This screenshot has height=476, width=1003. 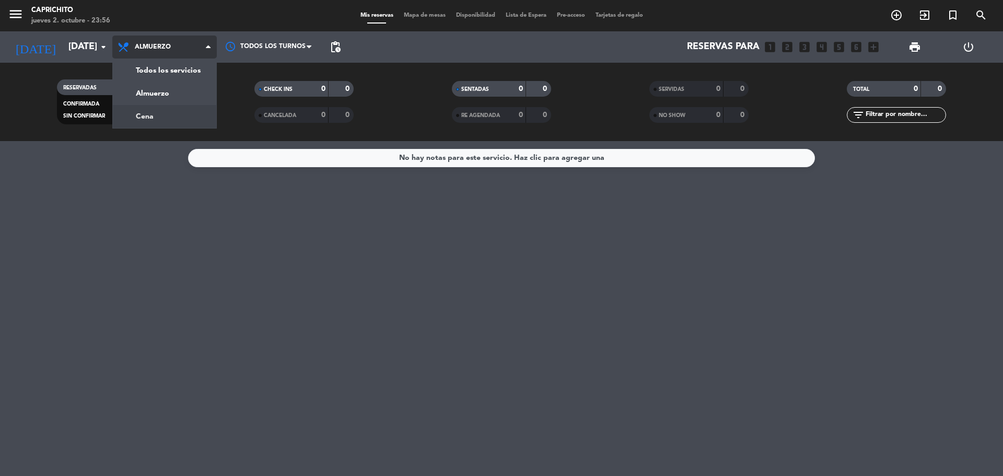 What do you see at coordinates (377, 15) in the screenshot?
I see `span: Mis reservas` at bounding box center [377, 15].